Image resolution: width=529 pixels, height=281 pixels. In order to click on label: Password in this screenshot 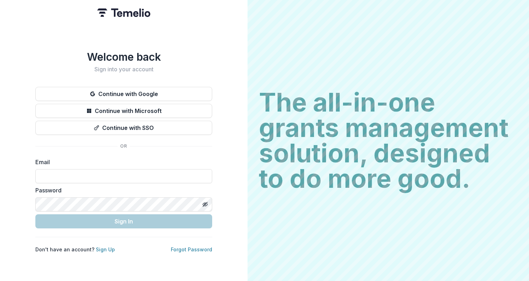, I will do `click(122, 190)`.